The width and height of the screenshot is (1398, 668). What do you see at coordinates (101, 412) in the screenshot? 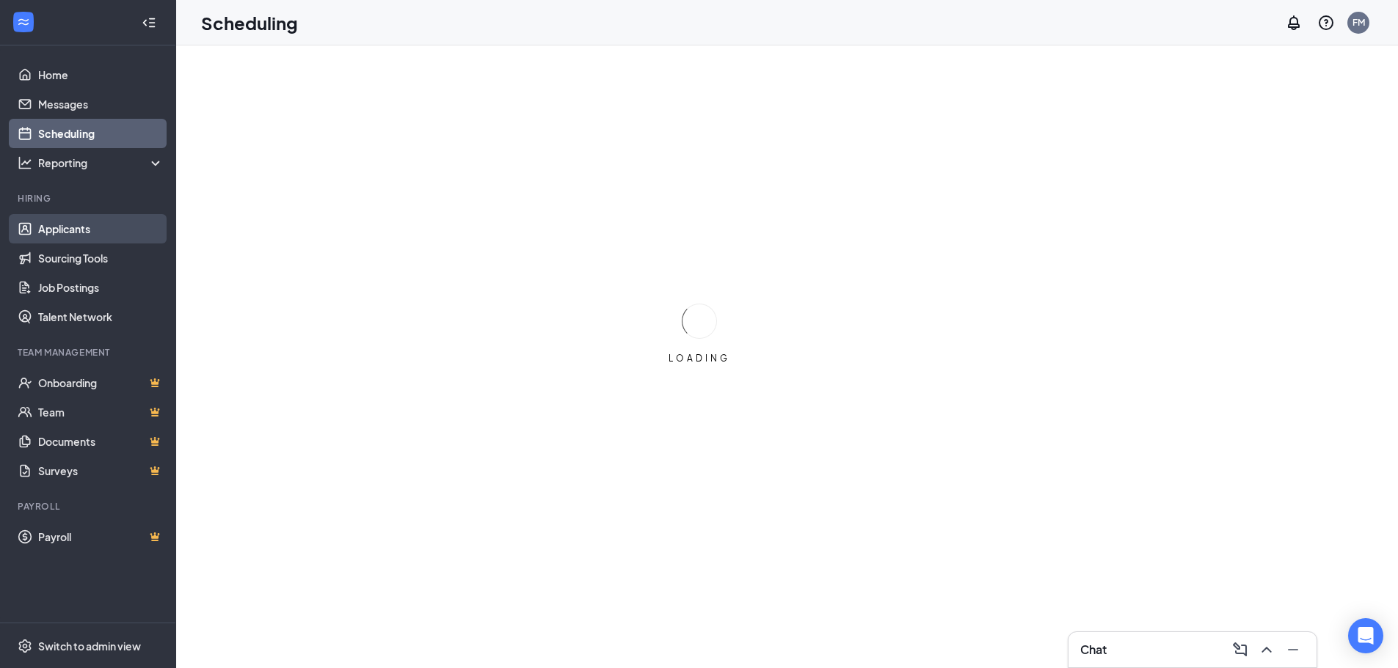
I see `a: TeamCrown` at bounding box center [101, 412].